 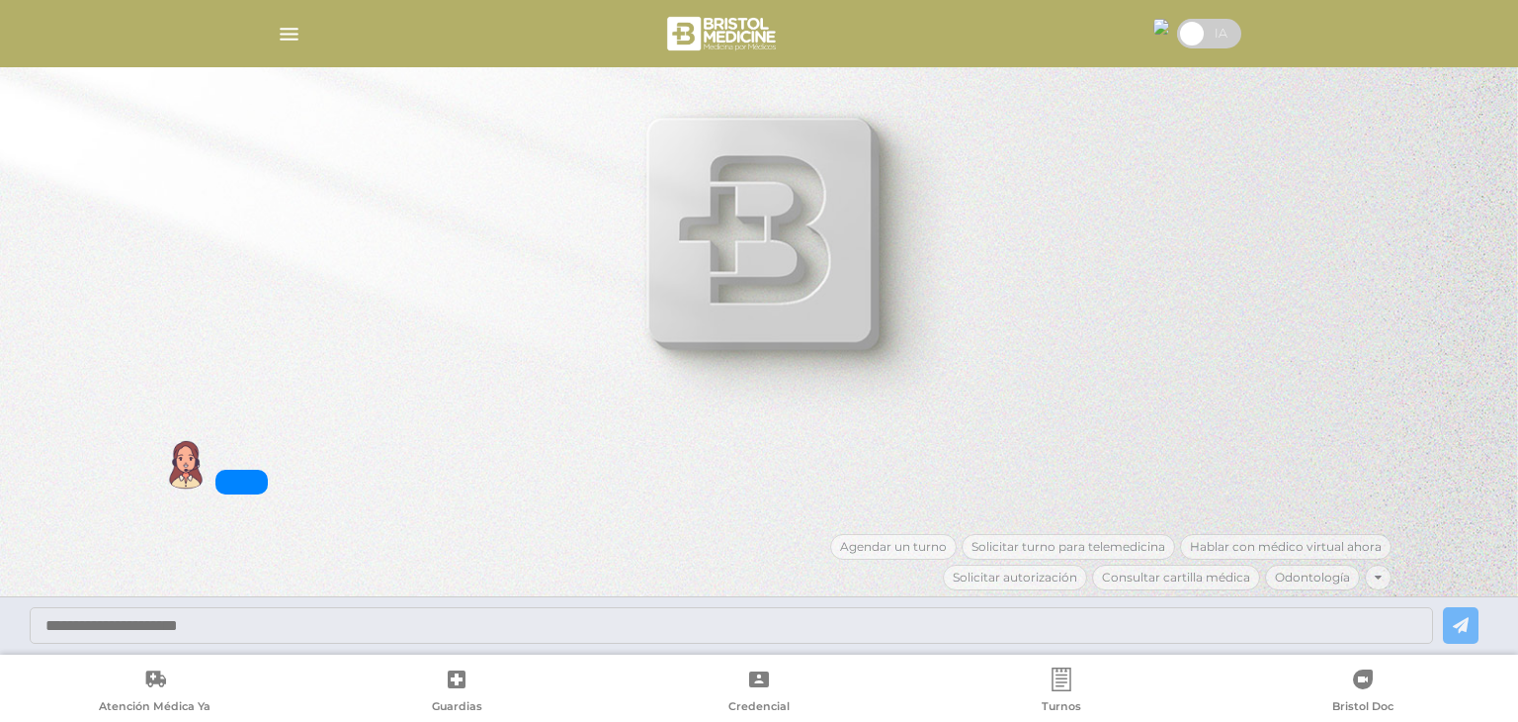 I want to click on span: Bristol Doc, so click(x=1363, y=708).